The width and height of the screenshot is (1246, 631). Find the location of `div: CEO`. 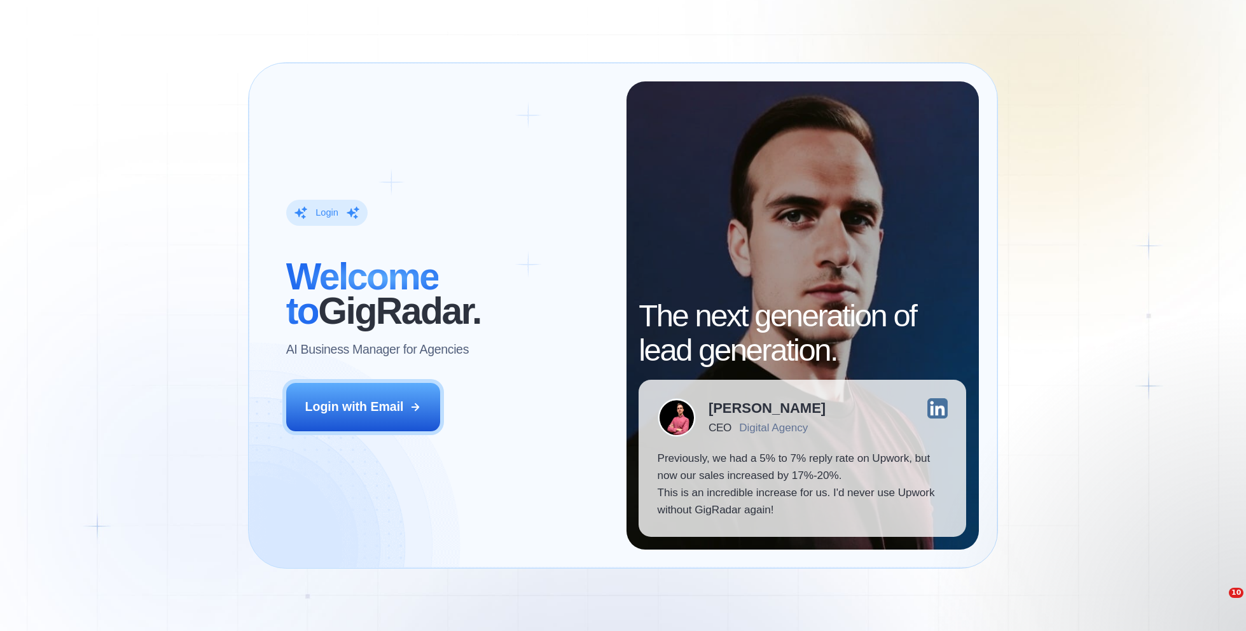

div: CEO is located at coordinates (720, 428).